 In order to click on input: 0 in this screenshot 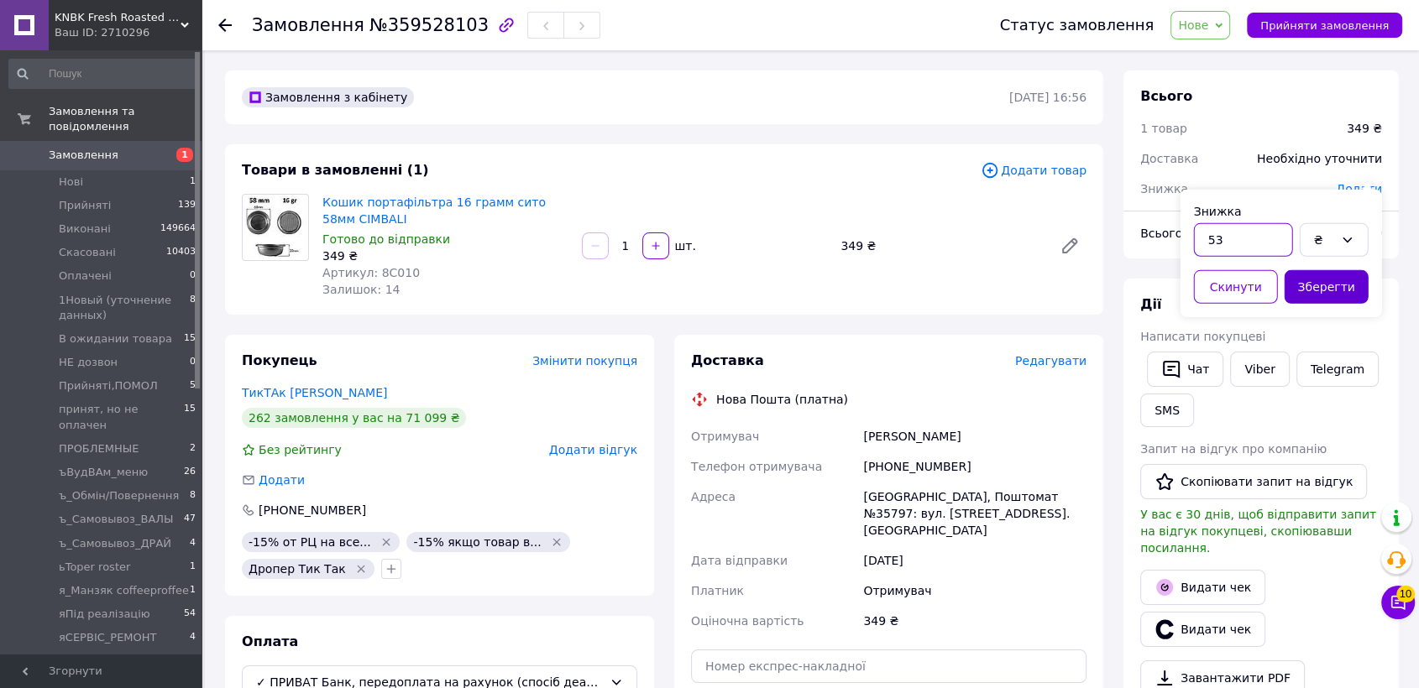, I will do `click(1243, 240)`.